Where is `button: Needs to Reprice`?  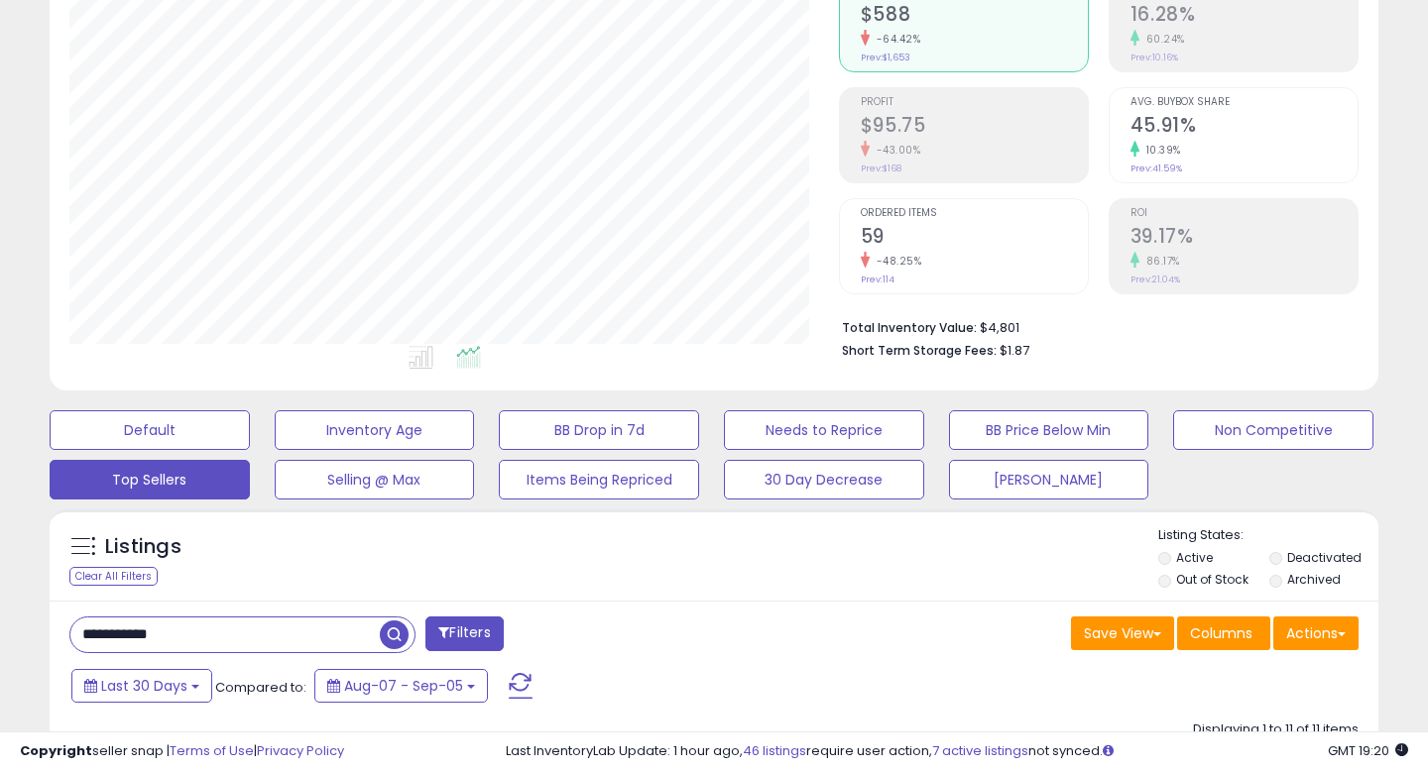 button: Needs to Reprice is located at coordinates (824, 430).